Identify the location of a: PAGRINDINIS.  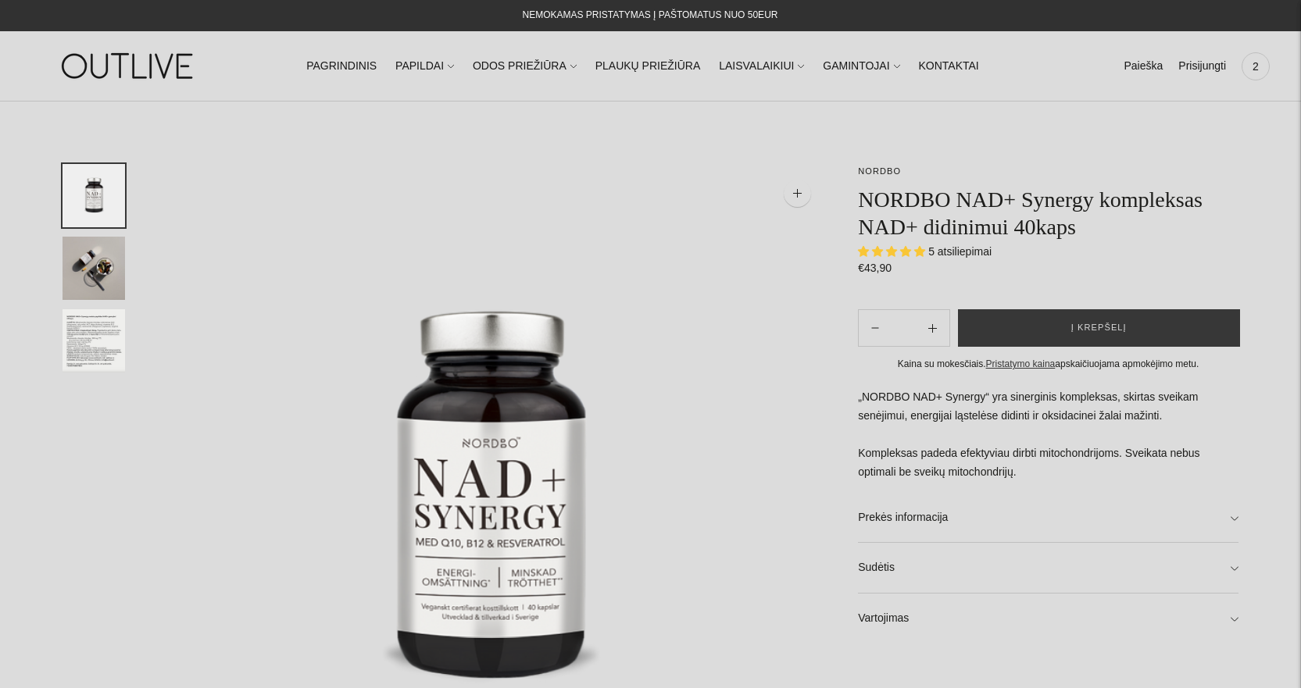
(341, 66).